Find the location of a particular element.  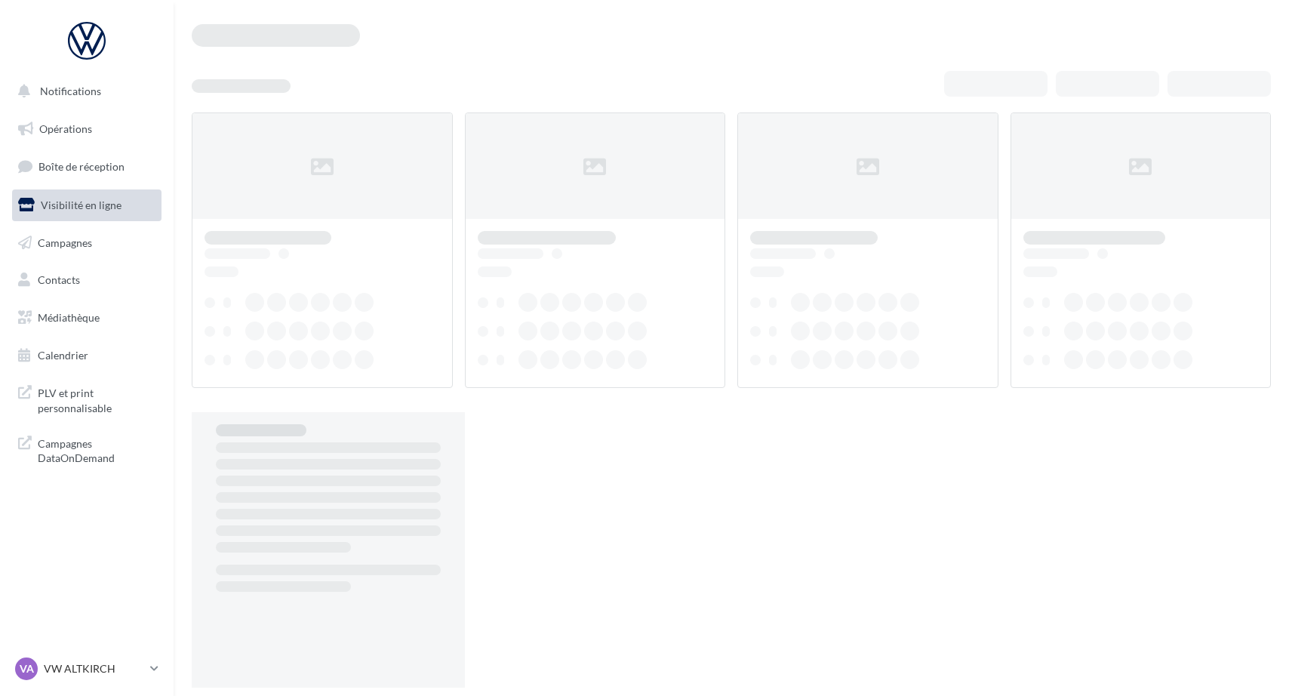

span: Notifications is located at coordinates (70, 91).